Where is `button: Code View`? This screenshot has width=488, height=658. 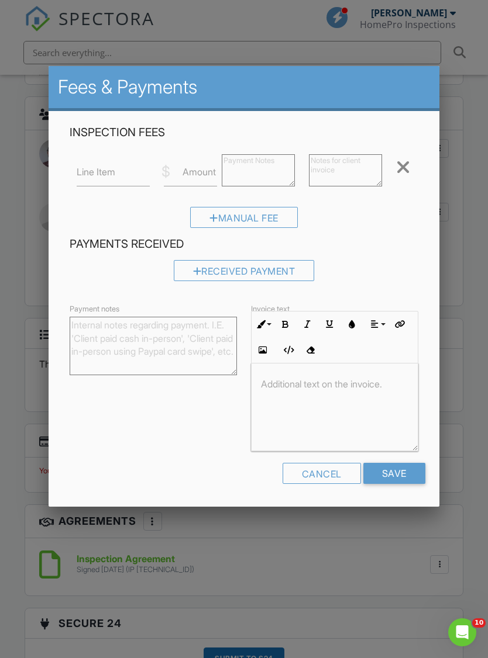
button: Code View is located at coordinates (288, 350).